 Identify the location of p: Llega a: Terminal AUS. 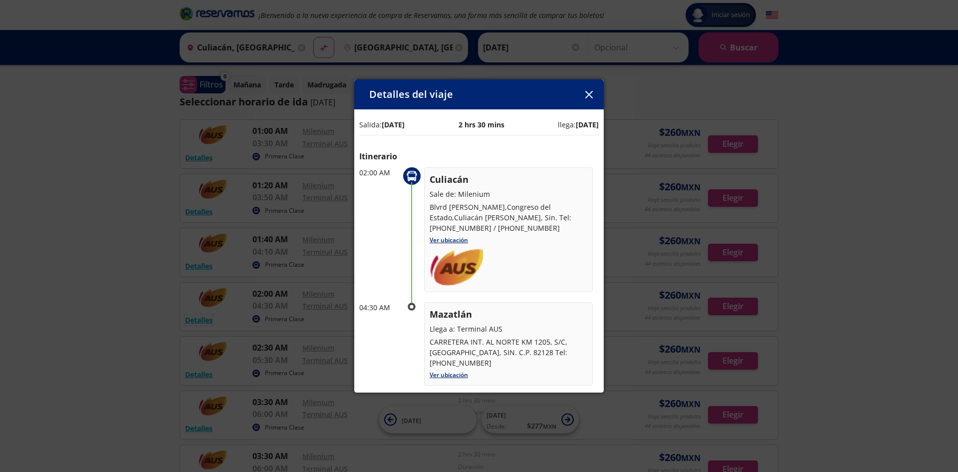
(509, 328).